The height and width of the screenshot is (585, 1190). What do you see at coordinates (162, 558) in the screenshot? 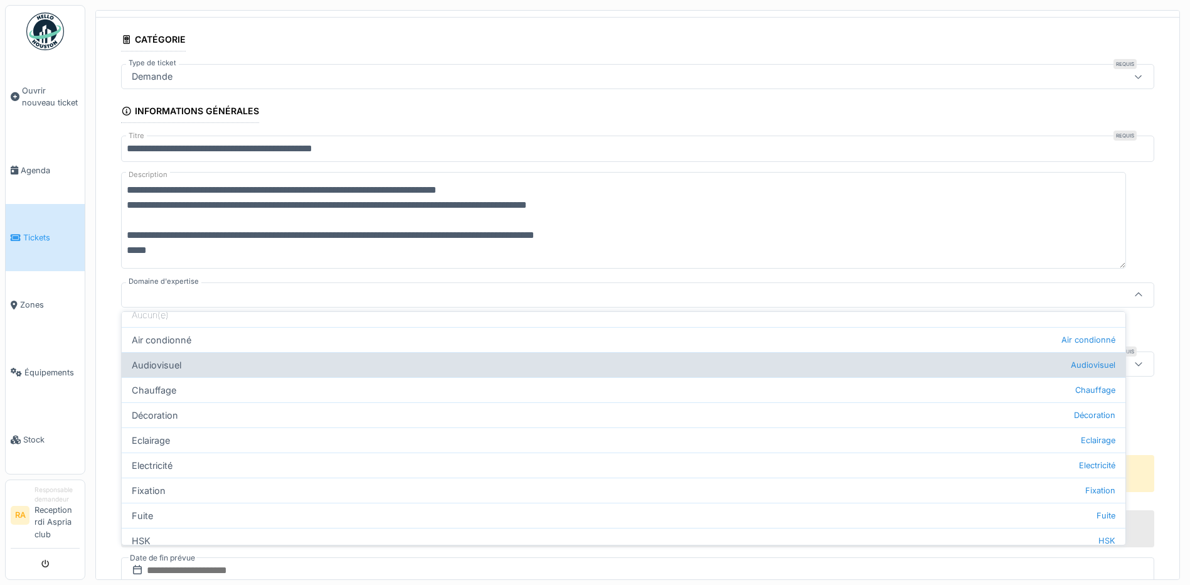
I see `label: Date de fin prévue` at bounding box center [162, 558].